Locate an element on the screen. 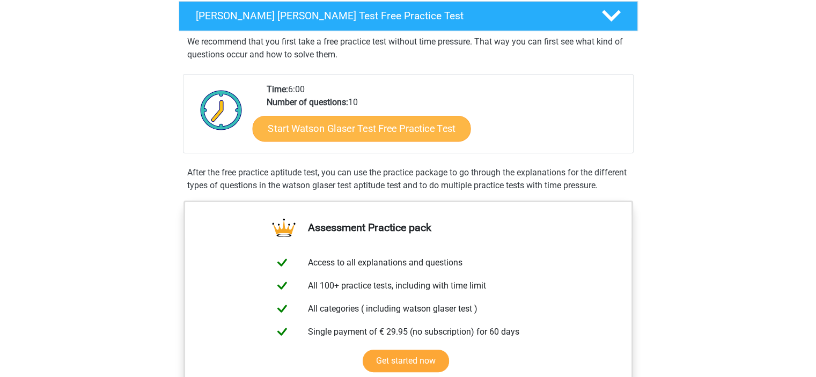 This screenshot has height=377, width=816. a: Get started now is located at coordinates (405, 361).